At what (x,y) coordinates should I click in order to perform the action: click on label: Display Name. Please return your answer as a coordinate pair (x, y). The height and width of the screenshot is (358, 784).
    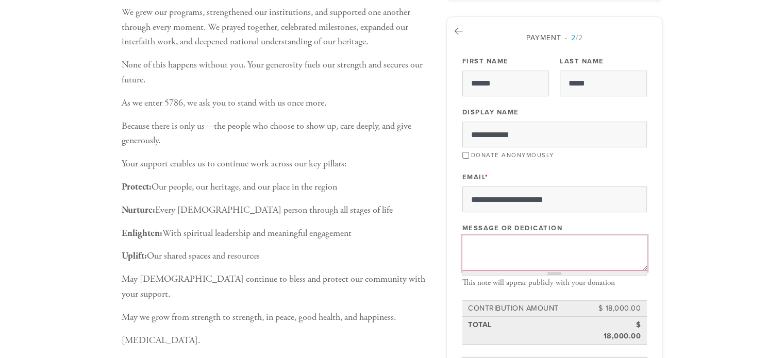
    Looking at the image, I should click on (491, 112).